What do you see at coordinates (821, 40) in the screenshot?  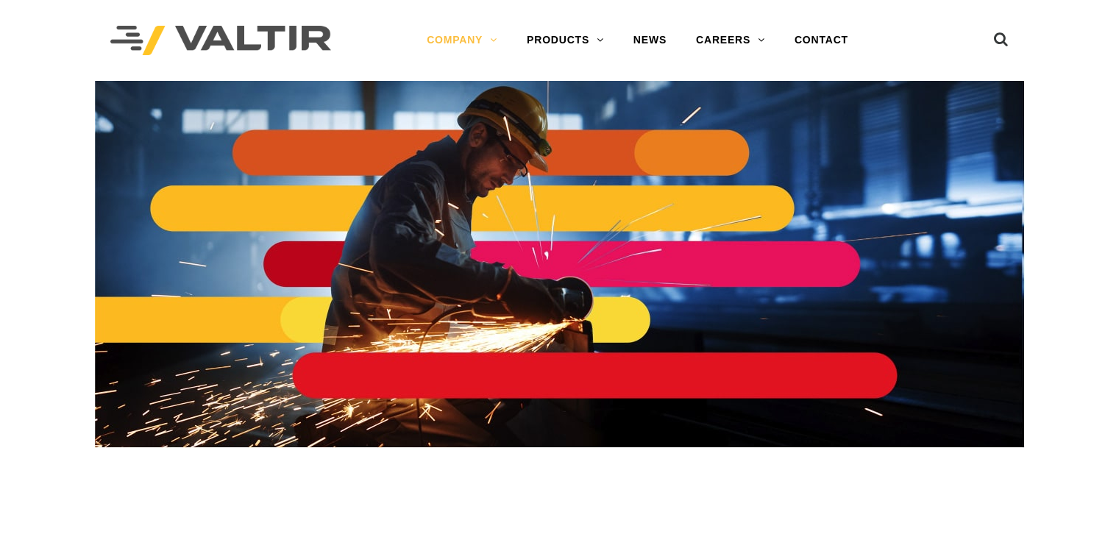 I see `a: CONTACT` at bounding box center [821, 40].